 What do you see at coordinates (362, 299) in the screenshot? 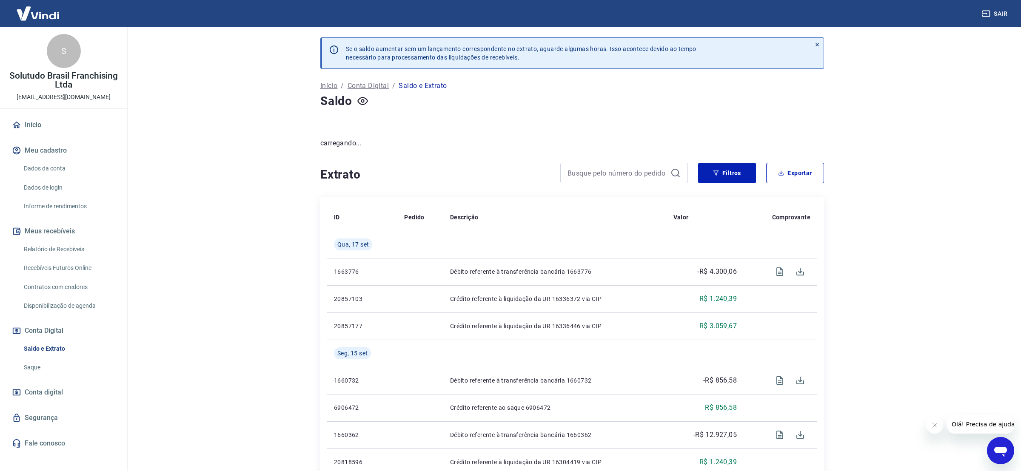
I see `p: 20857103` at bounding box center [362, 299].